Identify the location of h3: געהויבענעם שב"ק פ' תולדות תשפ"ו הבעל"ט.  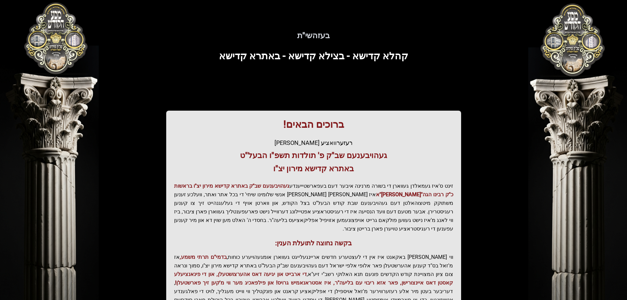
(313, 155).